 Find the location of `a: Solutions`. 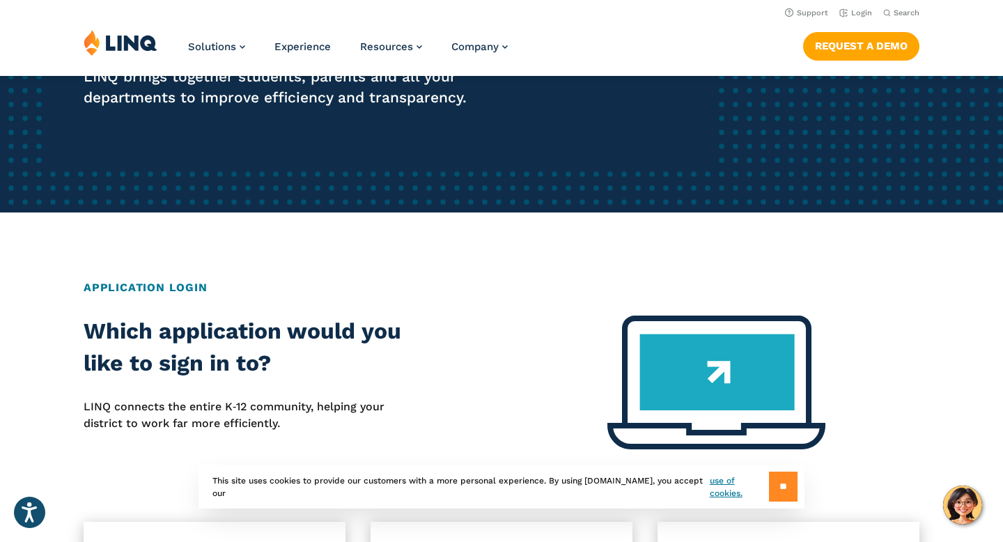

a: Solutions is located at coordinates (217, 47).